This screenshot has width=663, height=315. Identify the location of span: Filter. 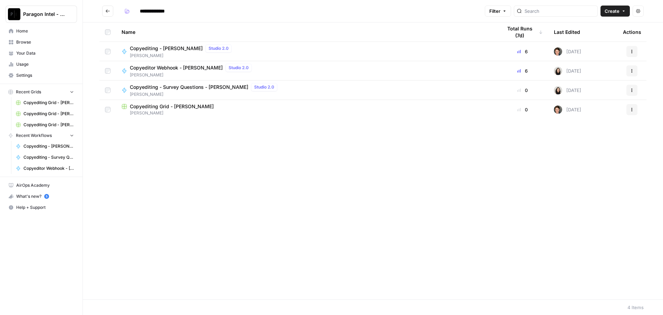
(495, 11).